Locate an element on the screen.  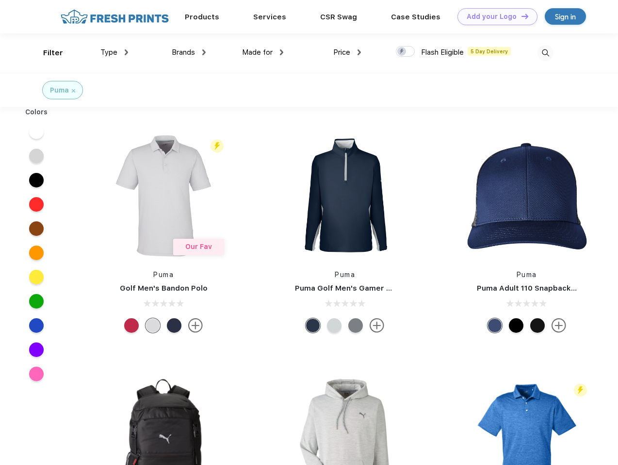
div: Ski Patrol is located at coordinates (131, 326).